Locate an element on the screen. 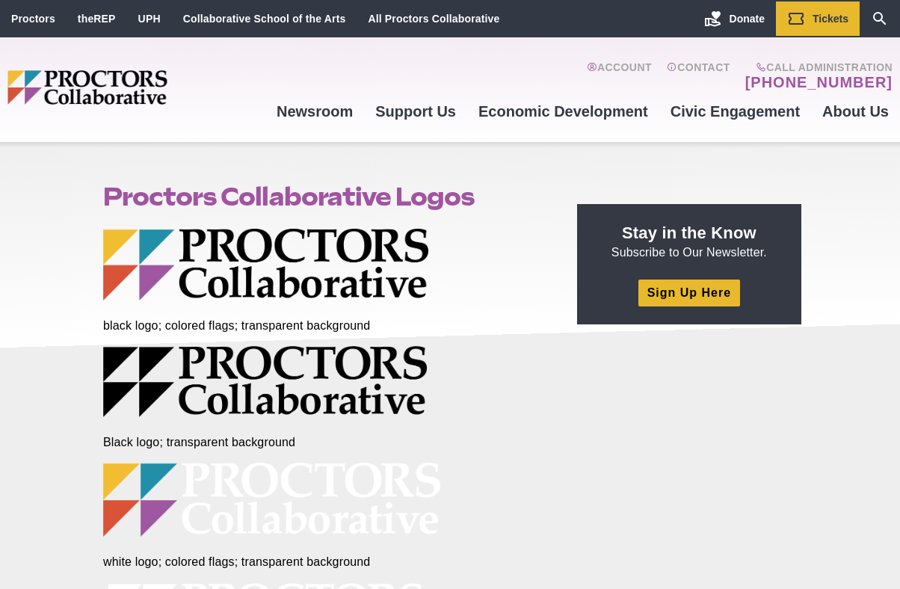  a: Tickets is located at coordinates (818, 19).